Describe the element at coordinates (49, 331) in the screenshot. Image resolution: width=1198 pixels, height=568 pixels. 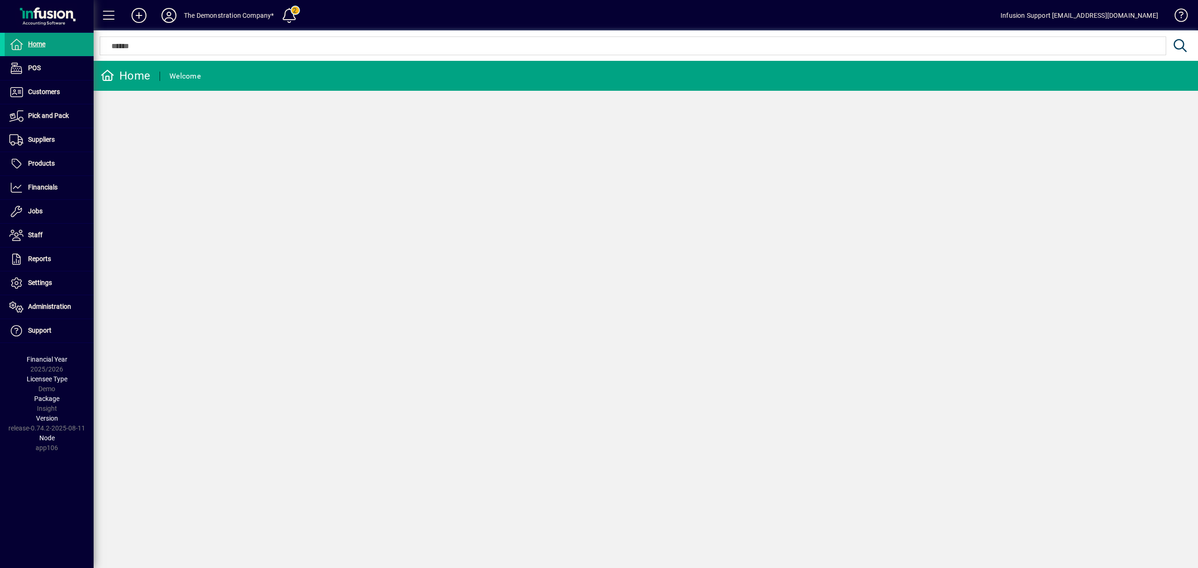
I see `a: Support` at that location.